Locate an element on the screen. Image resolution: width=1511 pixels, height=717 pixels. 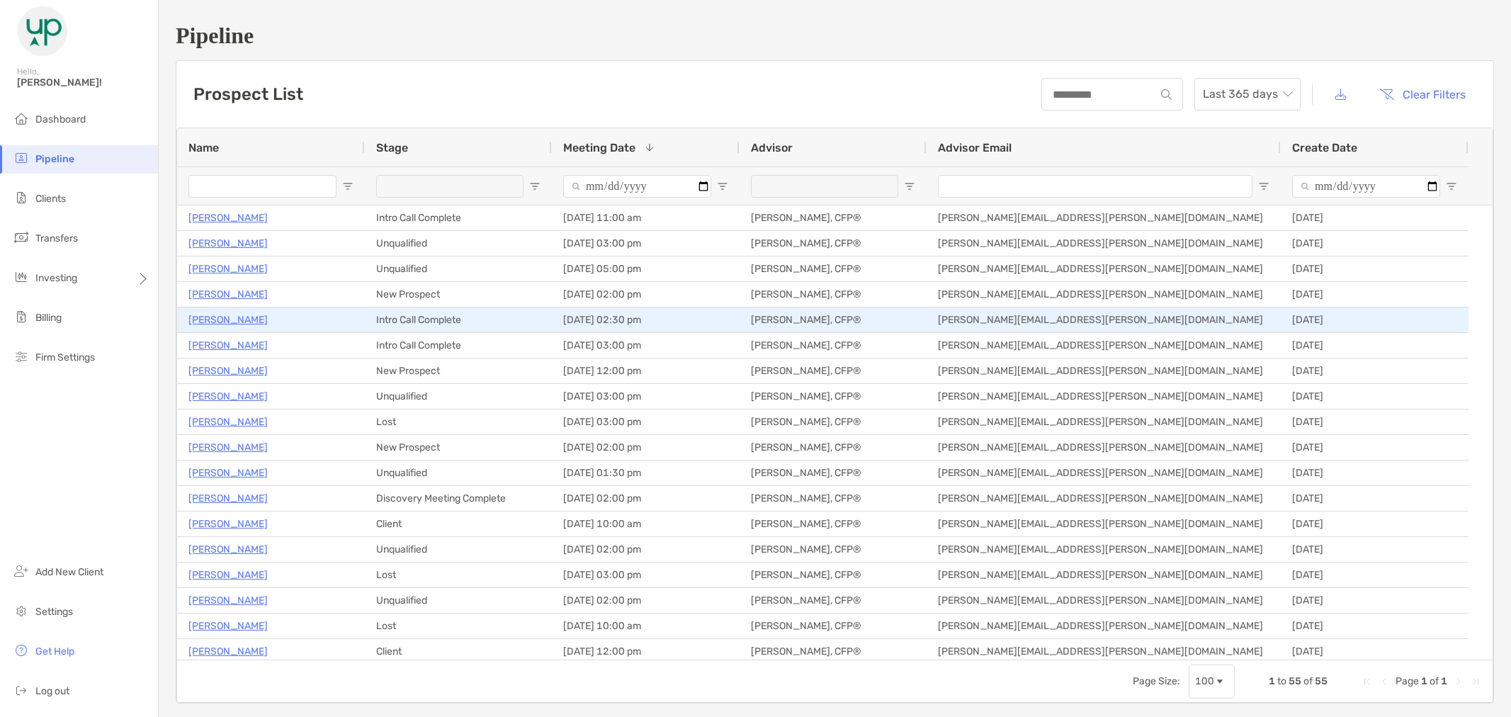
img: billing icon is located at coordinates (21, 317).